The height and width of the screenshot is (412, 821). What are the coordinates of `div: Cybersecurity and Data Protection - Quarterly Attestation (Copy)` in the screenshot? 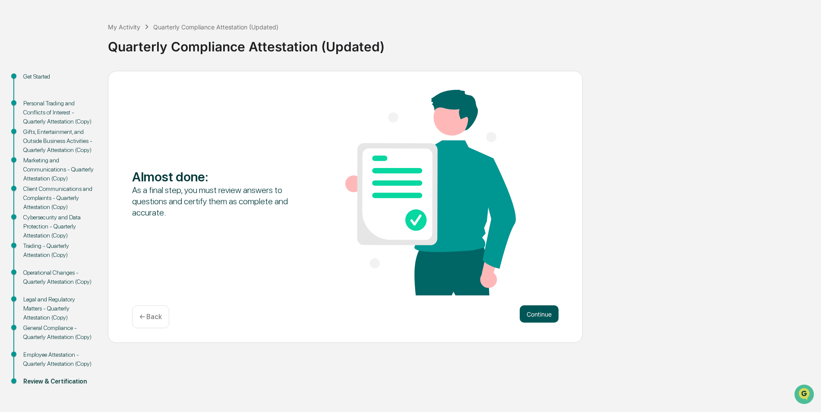 It's located at (59, 226).